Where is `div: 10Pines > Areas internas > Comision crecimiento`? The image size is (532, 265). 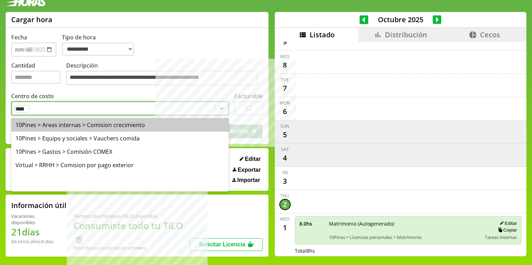 div: 10Pines > Areas internas > Comision crecimiento is located at coordinates (120, 125).